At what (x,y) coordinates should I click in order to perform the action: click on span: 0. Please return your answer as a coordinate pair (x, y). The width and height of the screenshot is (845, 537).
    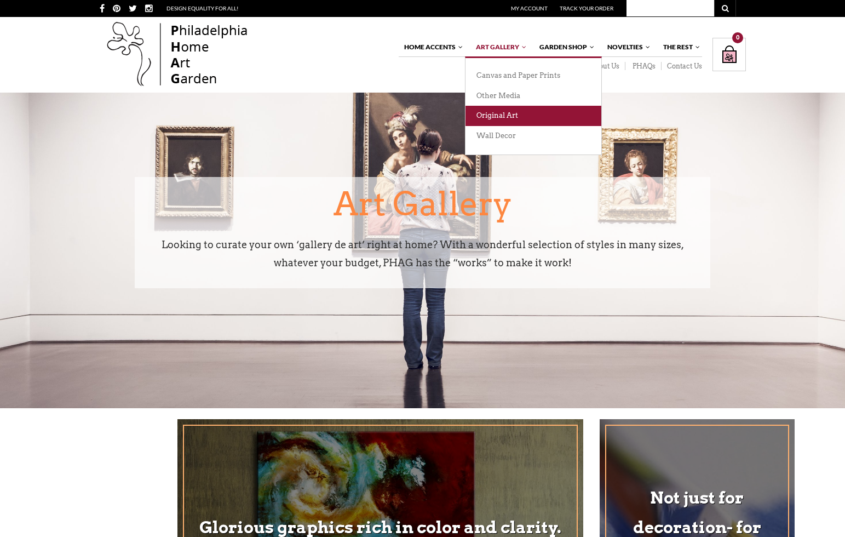
    Looking at the image, I should click on (738, 37).